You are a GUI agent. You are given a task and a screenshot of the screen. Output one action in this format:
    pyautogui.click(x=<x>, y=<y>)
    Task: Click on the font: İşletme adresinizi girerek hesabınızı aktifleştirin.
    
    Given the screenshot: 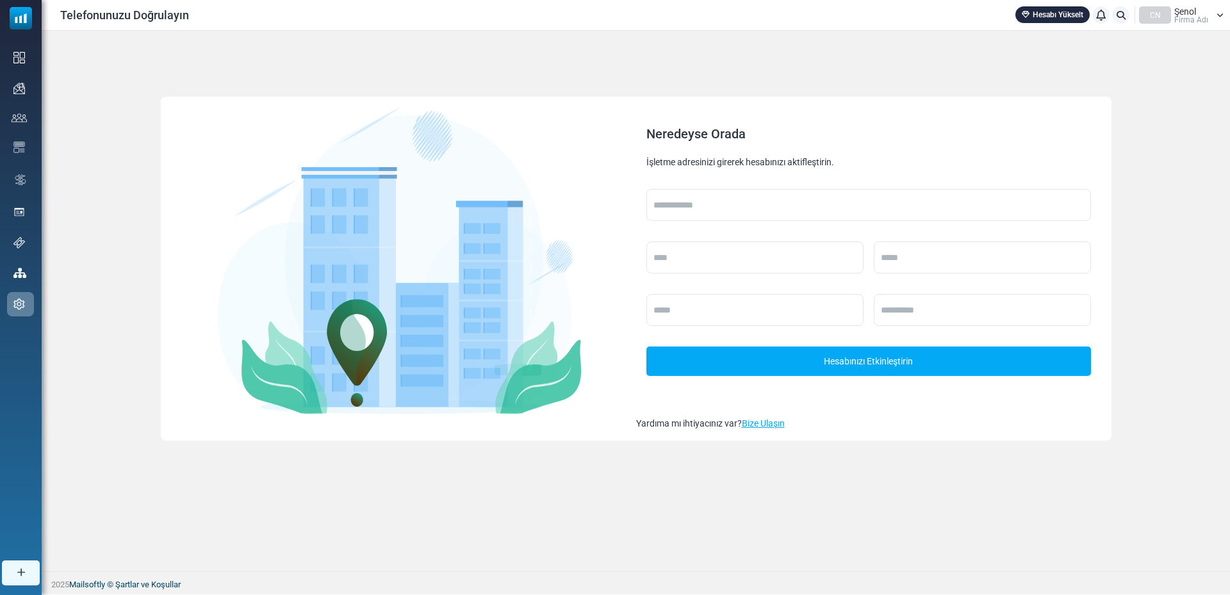 What is the action you would take?
    pyautogui.click(x=740, y=162)
    